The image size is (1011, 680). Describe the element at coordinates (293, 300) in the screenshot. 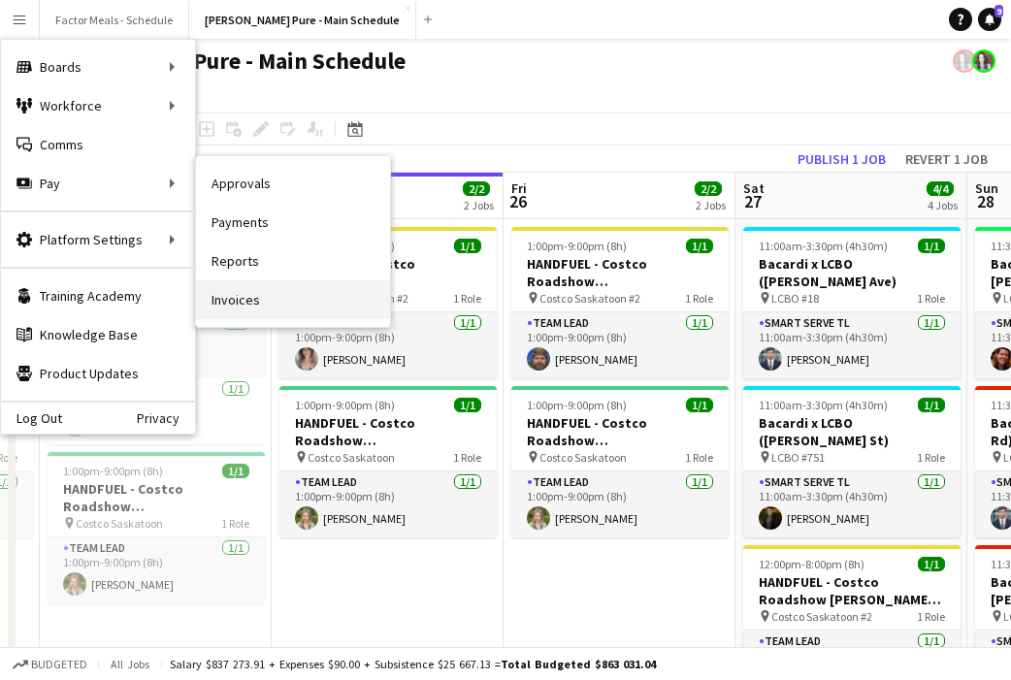

I see `a: Invoices` at that location.